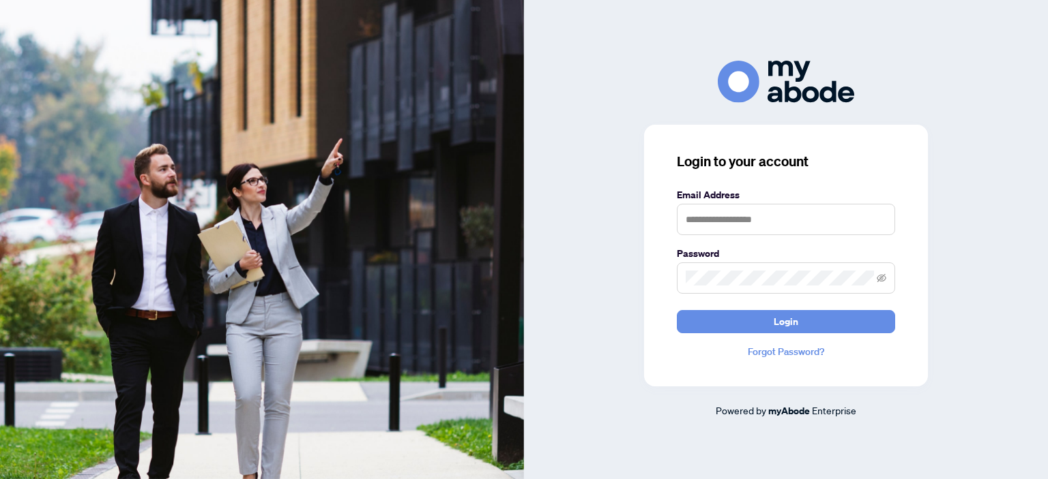  Describe the element at coordinates (788, 411) in the screenshot. I see `a: myAbode` at that location.